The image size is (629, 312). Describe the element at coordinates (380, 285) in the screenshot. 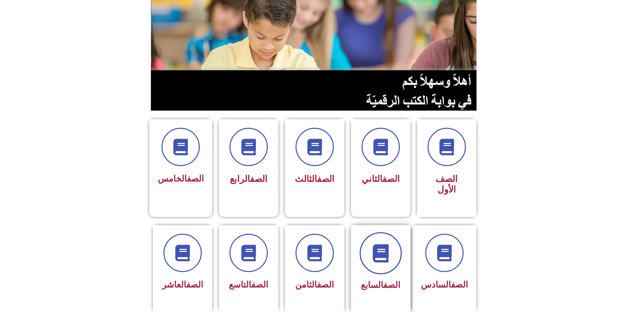

I see `span: السابع` at that location.